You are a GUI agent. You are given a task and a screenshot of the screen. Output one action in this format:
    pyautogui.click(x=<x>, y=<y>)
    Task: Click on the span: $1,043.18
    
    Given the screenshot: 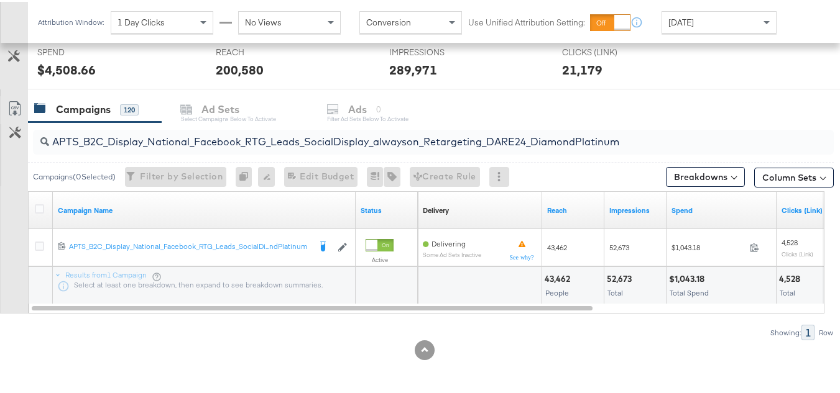 What is the action you would take?
    pyautogui.click(x=708, y=245)
    